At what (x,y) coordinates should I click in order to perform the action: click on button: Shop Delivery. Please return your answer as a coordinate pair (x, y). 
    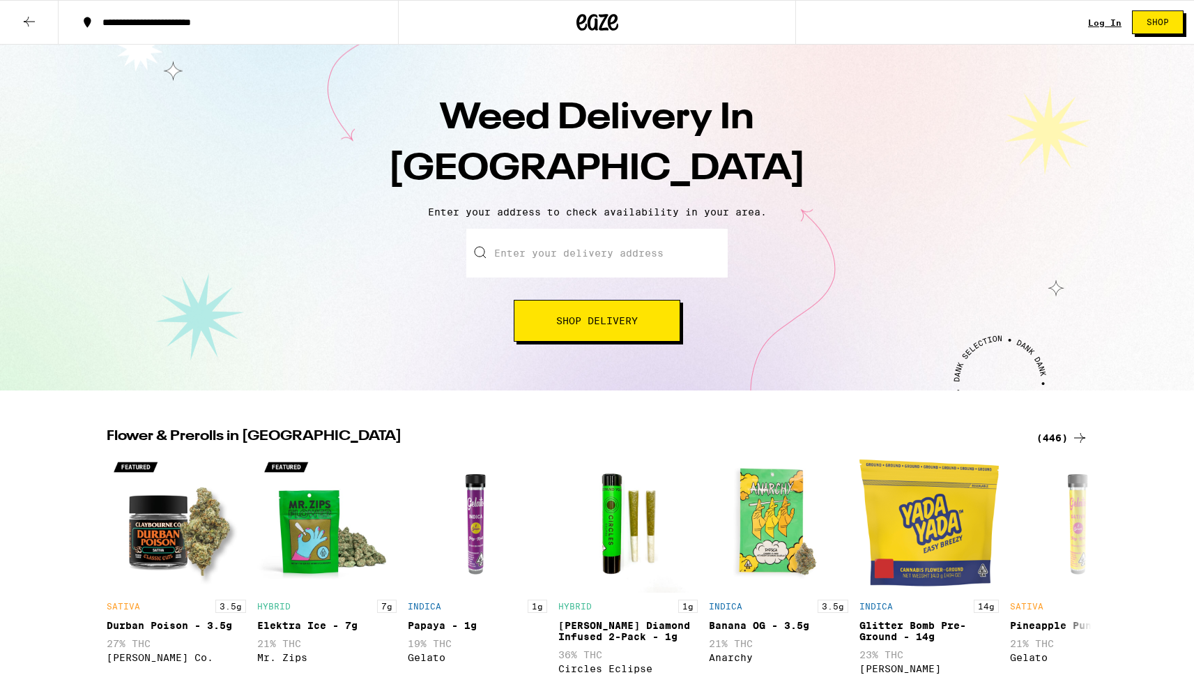
    Looking at the image, I should click on (597, 321).